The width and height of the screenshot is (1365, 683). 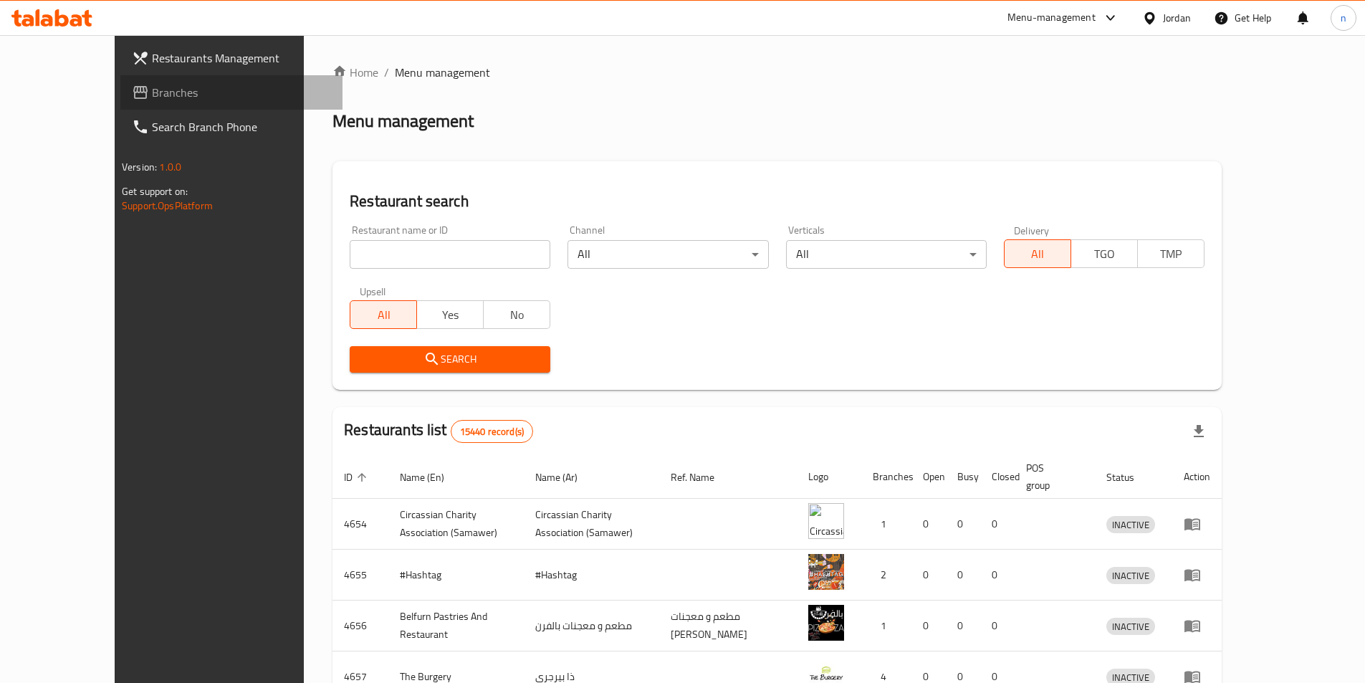 What do you see at coordinates (491, 431) in the screenshot?
I see `span: 15440 record(s)` at bounding box center [491, 431].